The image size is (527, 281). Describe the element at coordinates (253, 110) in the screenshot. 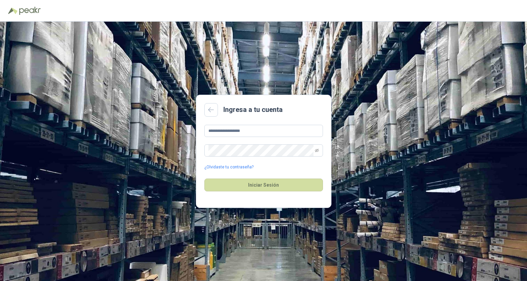

I see `h2: Ingresa a tu cuenta` at that location.